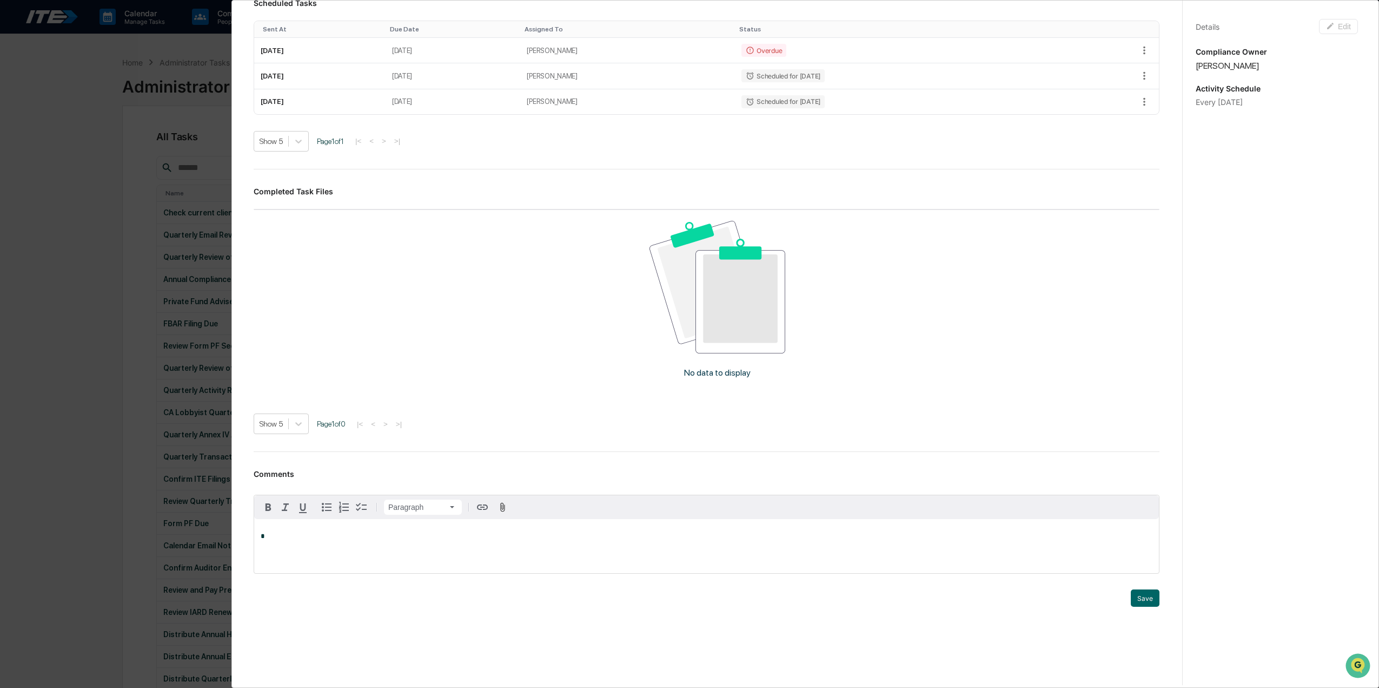 The image size is (1379, 688). What do you see at coordinates (14, 14) in the screenshot?
I see `button: Open customer support` at bounding box center [14, 14].